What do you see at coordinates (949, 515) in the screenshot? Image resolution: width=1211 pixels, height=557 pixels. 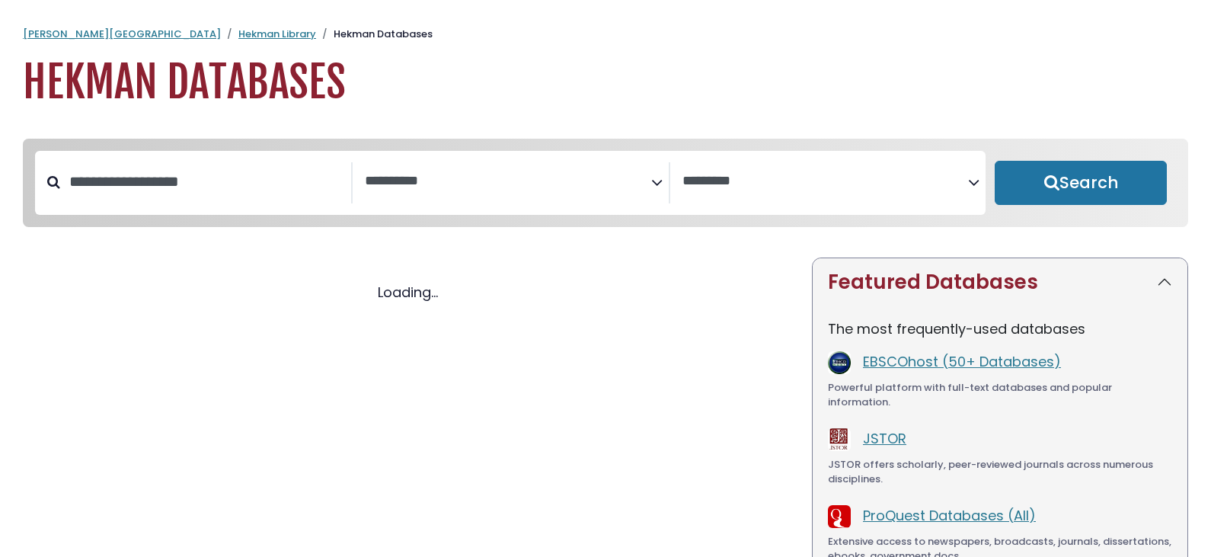 I see `a: ProQuest Databases (All)` at bounding box center [949, 515].